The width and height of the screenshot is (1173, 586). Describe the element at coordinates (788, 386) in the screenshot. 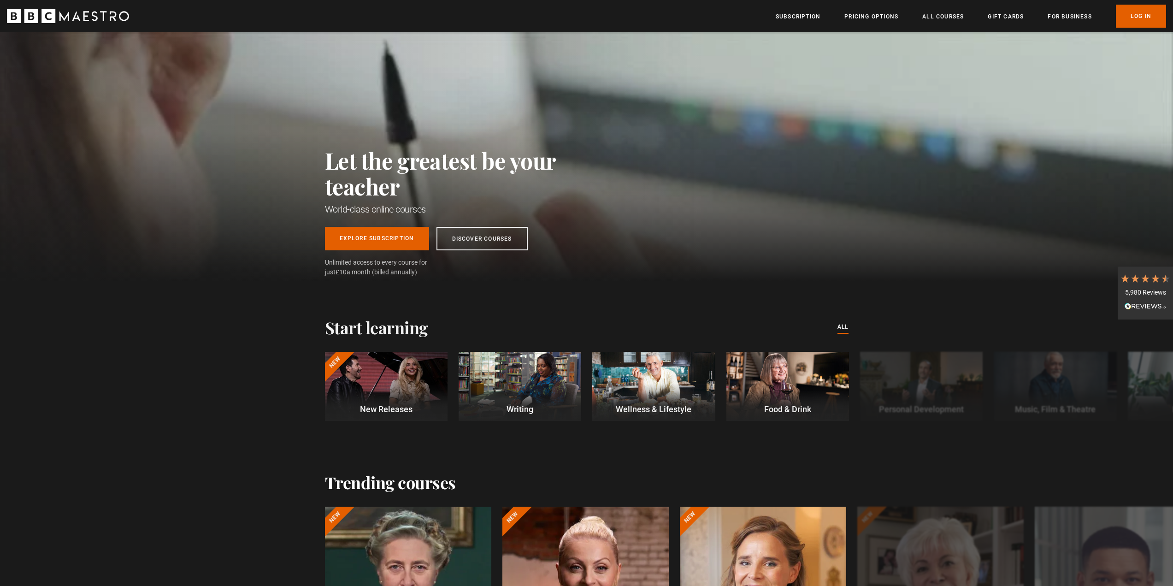

I see `a: Food & Drink` at that location.